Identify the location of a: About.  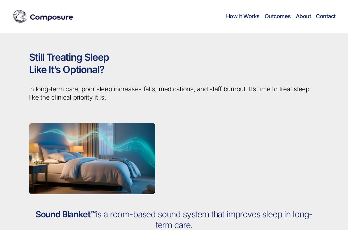
(304, 16).